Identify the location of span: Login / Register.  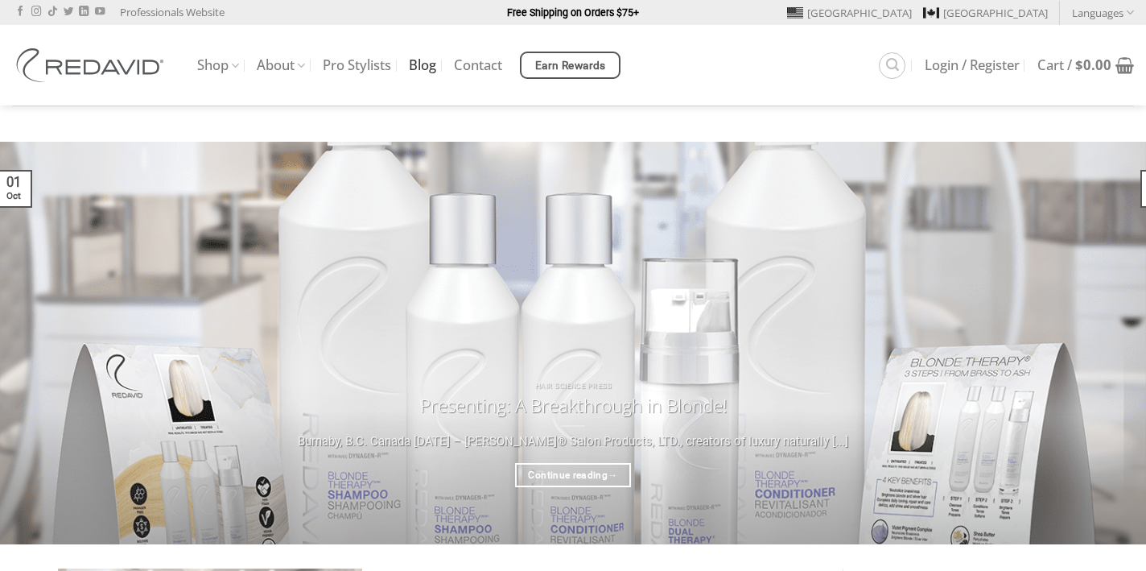
(973, 65).